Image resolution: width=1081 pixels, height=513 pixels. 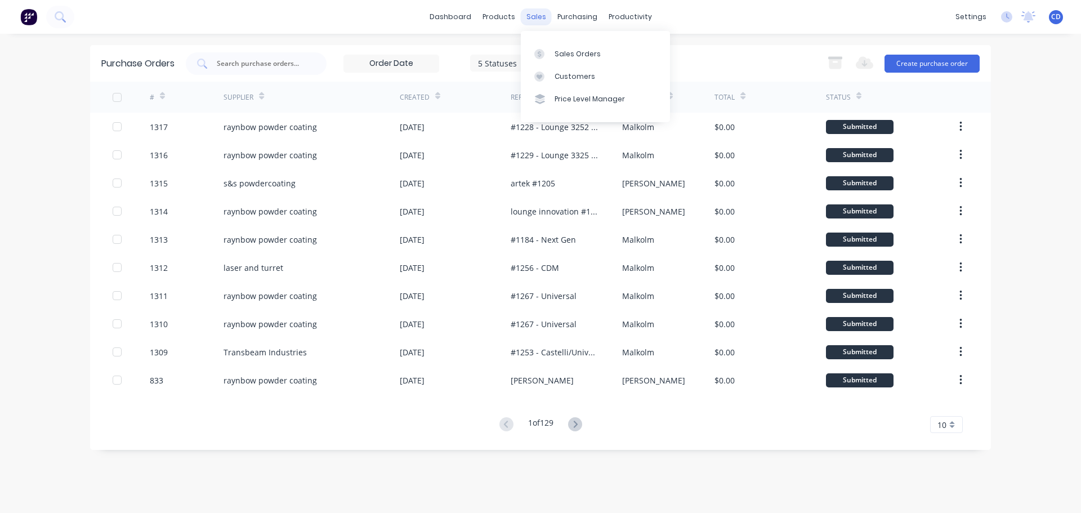 What do you see at coordinates (159, 352) in the screenshot?
I see `div: 1309` at bounding box center [159, 352].